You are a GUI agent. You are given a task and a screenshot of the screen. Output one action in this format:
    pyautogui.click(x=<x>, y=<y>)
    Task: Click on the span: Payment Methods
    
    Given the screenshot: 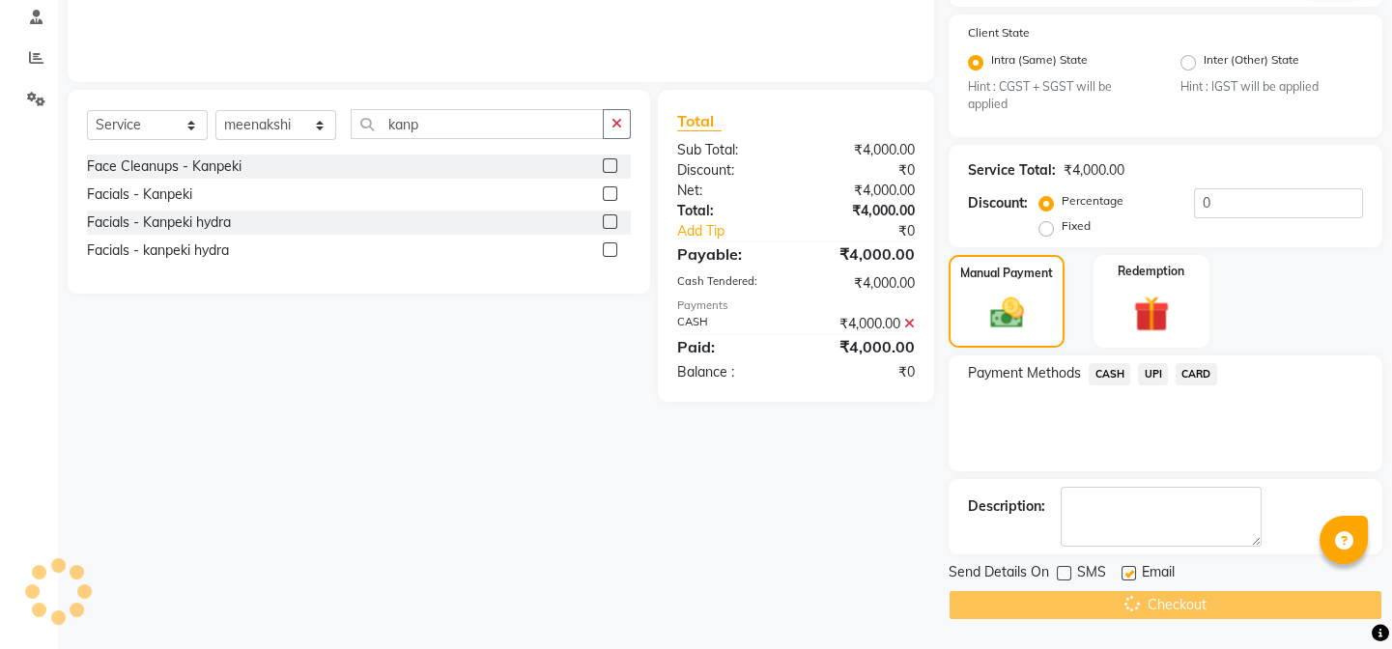 What is the action you would take?
    pyautogui.click(x=1024, y=373)
    